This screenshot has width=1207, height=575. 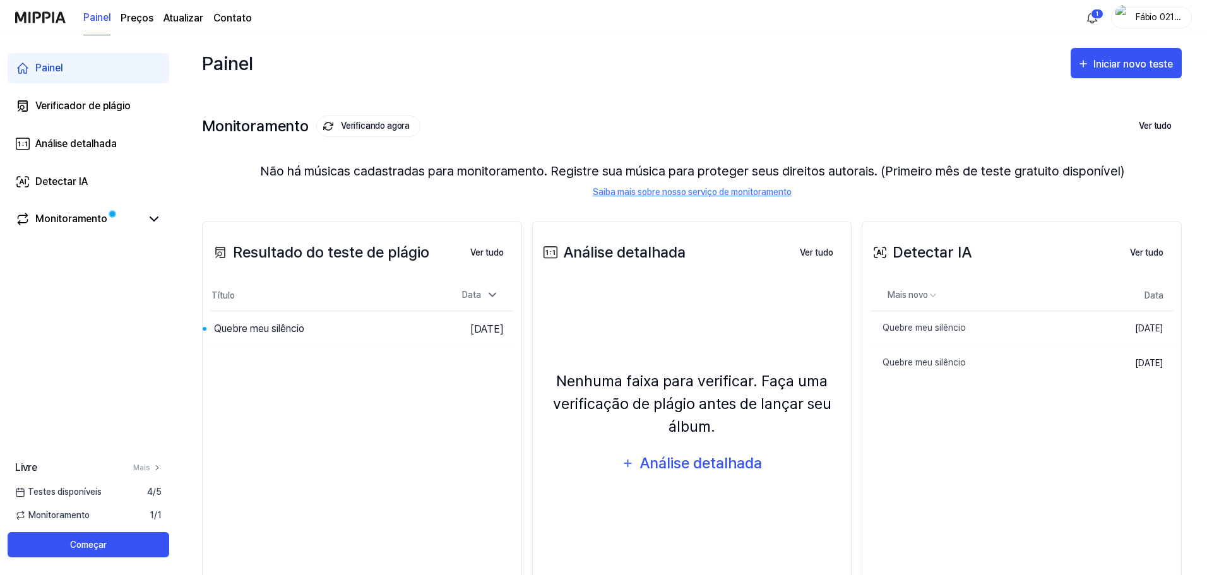 I want to click on a: Análise detalhada, so click(x=88, y=144).